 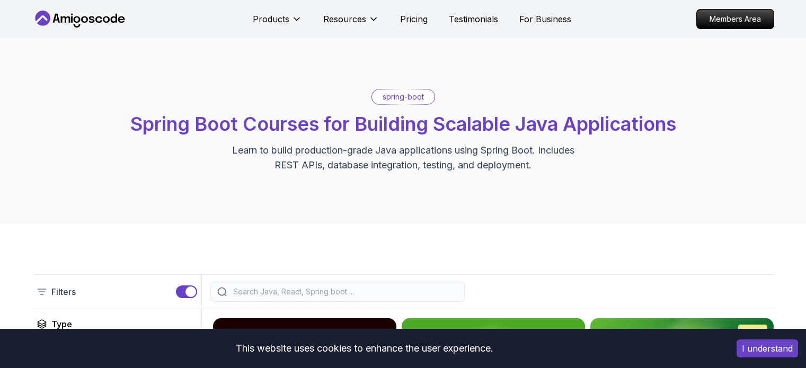 What do you see at coordinates (403, 158) in the screenshot?
I see `p: Learn to build production-grade Java applications using Spring Boot. Includes REST APIs, database...` at bounding box center [403, 158].